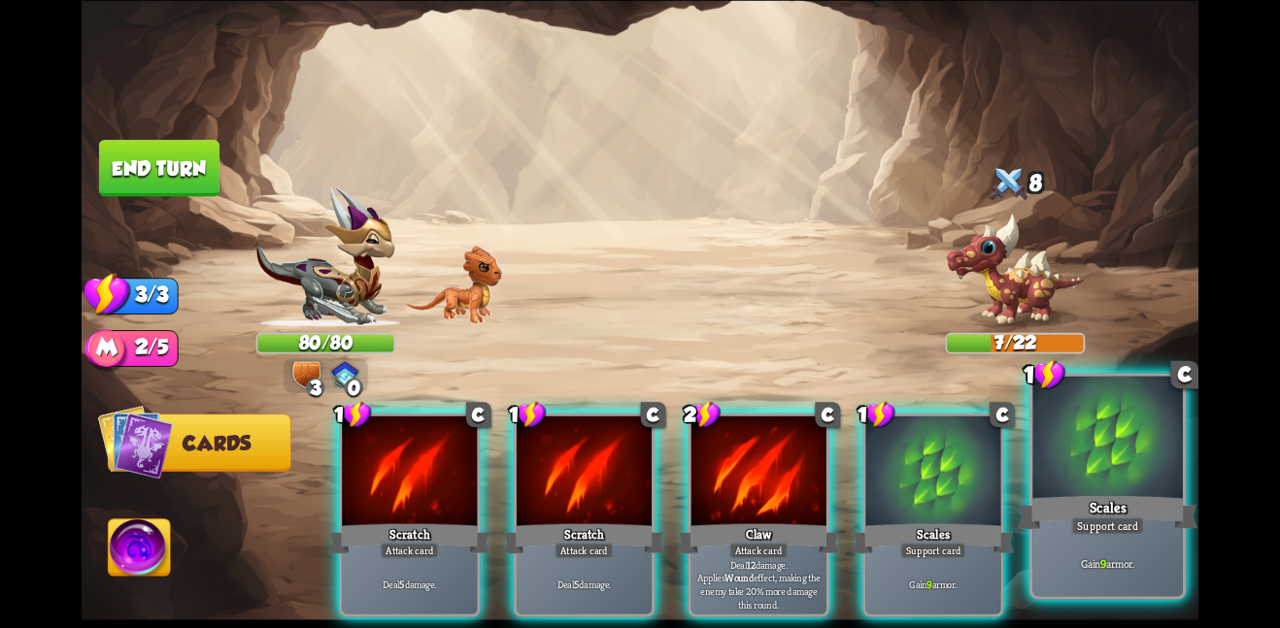  Describe the element at coordinates (1016, 269) in the screenshot. I see `img: Spikey_Dragon.png` at that location.